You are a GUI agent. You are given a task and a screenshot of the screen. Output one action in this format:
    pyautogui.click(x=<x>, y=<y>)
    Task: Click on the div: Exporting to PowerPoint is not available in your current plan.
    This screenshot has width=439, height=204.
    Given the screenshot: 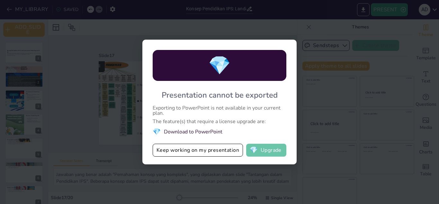 What is the action you would take?
    pyautogui.click(x=220, y=110)
    